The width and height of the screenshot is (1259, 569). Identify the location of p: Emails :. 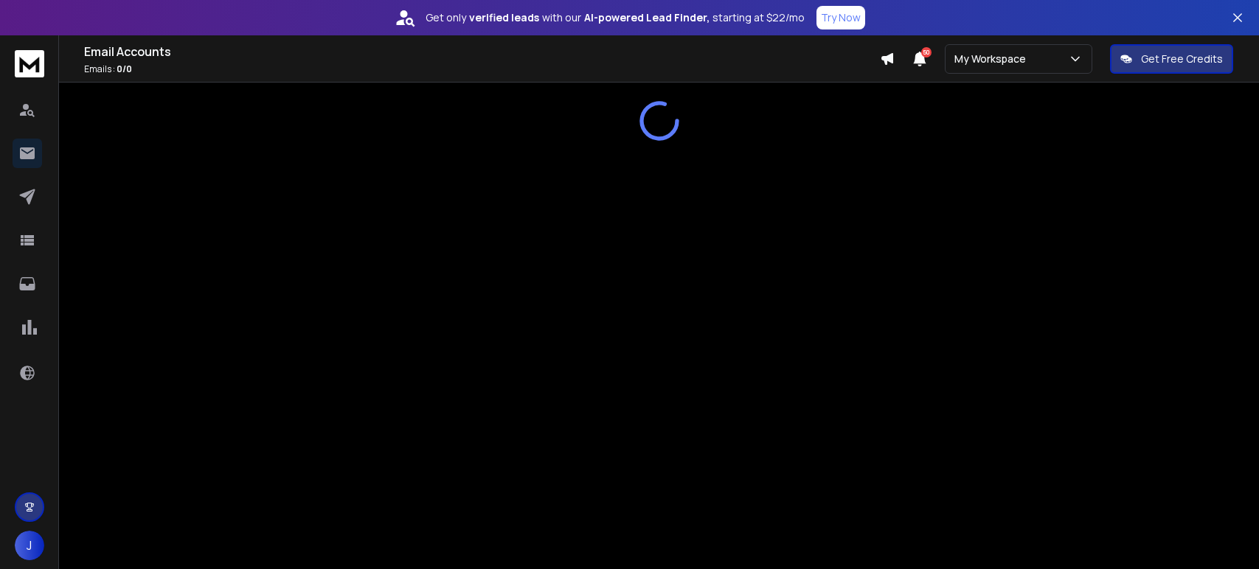
(482, 69).